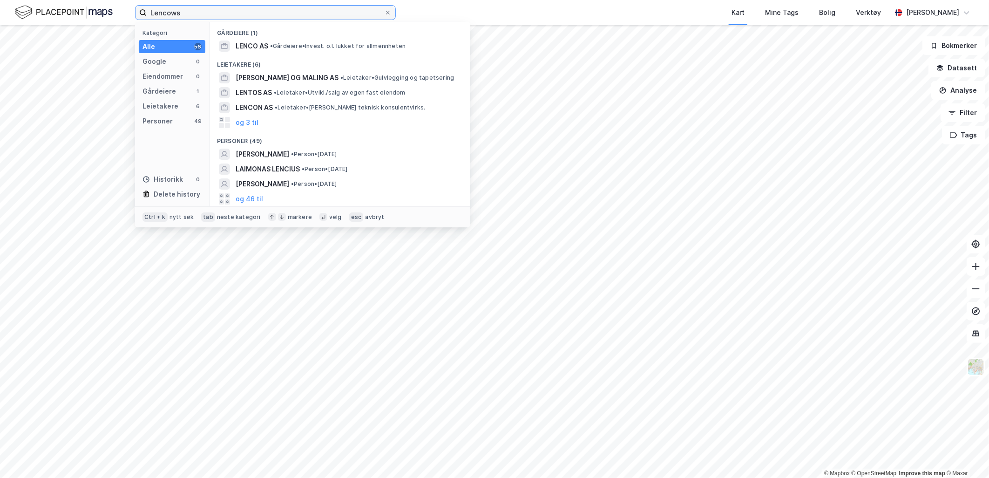 The width and height of the screenshot is (989, 478). What do you see at coordinates (957, 68) in the screenshot?
I see `button: Datasett` at bounding box center [957, 68].